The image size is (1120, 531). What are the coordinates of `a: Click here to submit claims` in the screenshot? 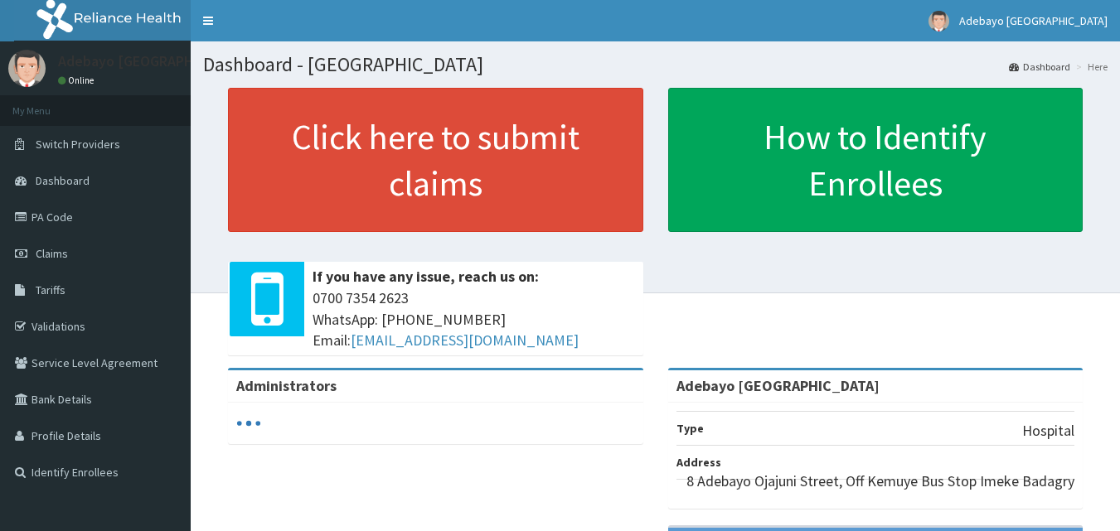 It's located at (435, 160).